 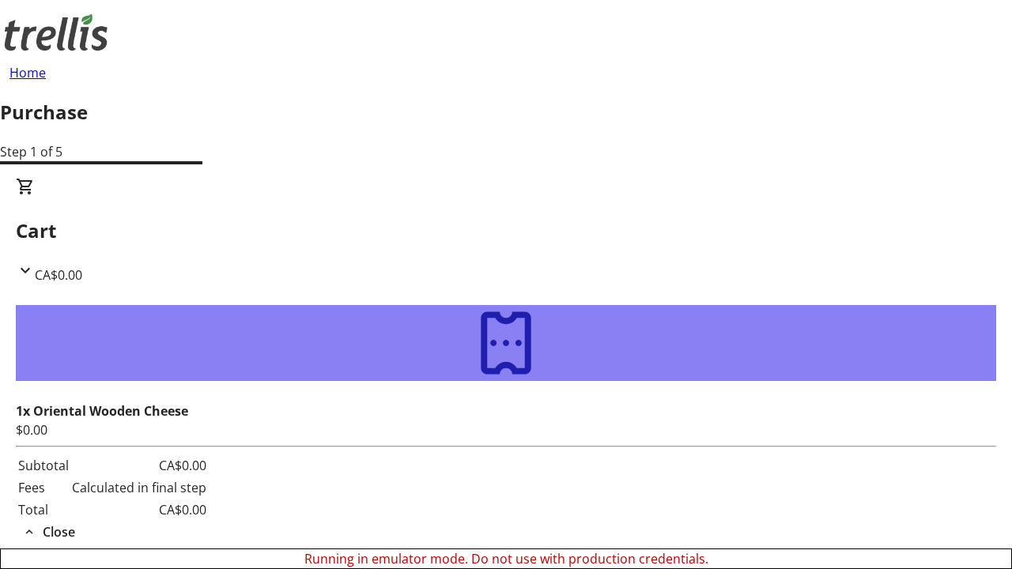 I want to click on td: Subtotal, so click(x=43, y=466).